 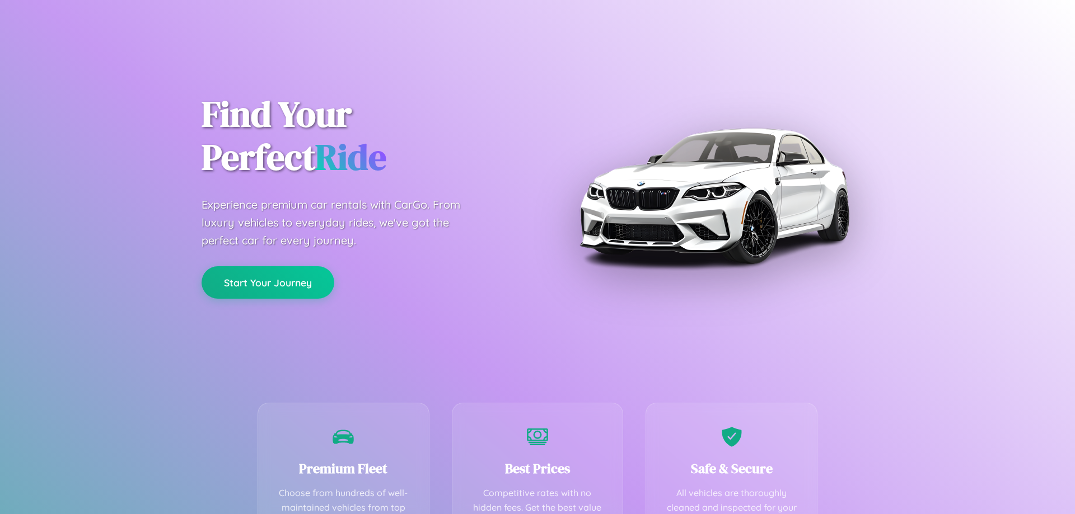 What do you see at coordinates (537, 468) in the screenshot?
I see `h3: Best Prices` at bounding box center [537, 468].